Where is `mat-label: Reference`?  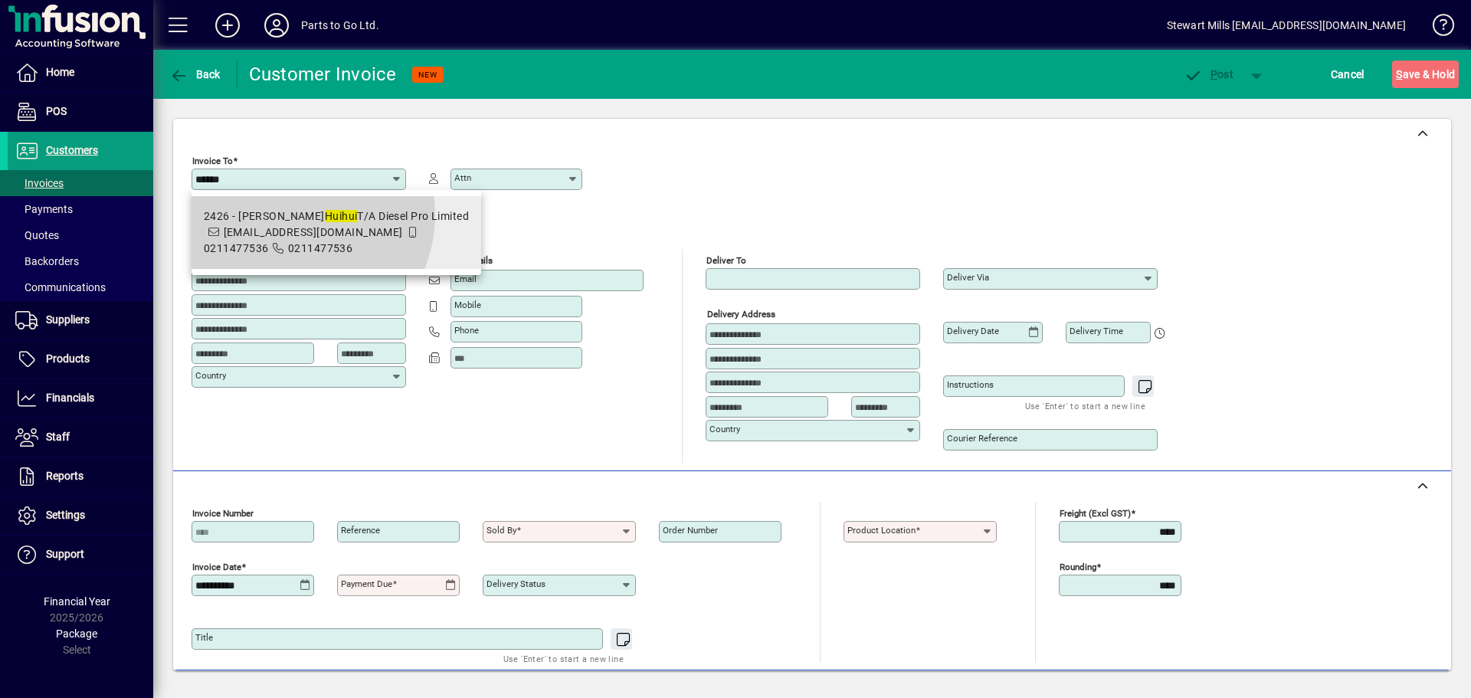 mat-label: Reference is located at coordinates (360, 530).